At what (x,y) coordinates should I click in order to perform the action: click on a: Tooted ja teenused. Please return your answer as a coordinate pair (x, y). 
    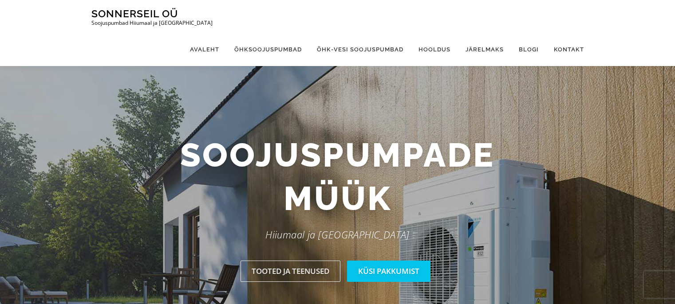
    Looking at the image, I should click on (290, 271).